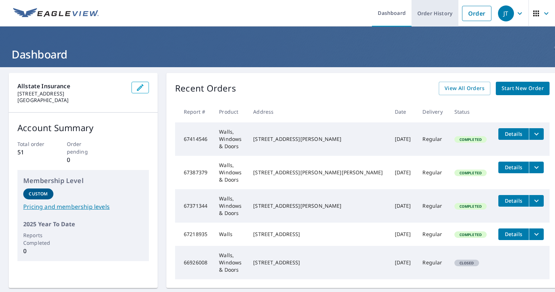 Image resolution: width=555 pixels, height=292 pixels. What do you see at coordinates (537, 201) in the screenshot?
I see `button: filesDropdownBtn-67371344` at bounding box center [537, 201].